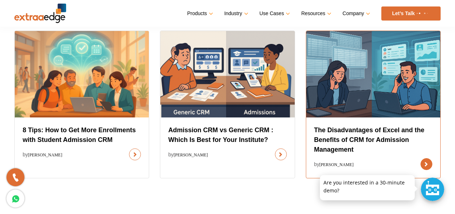  I want to click on a: Products, so click(200, 13).